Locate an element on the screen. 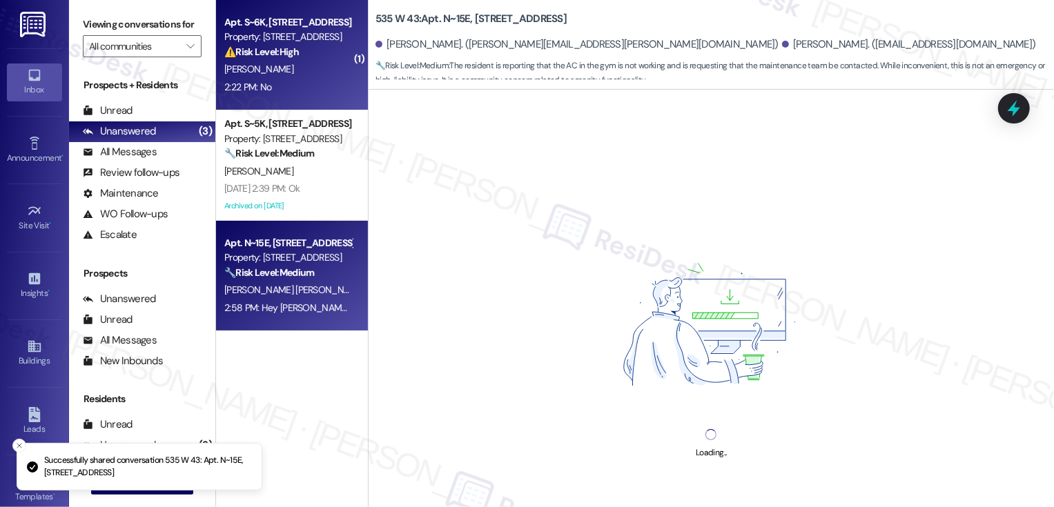 The height and width of the screenshot is (507, 1054). div: Prospects is located at coordinates (142, 273).